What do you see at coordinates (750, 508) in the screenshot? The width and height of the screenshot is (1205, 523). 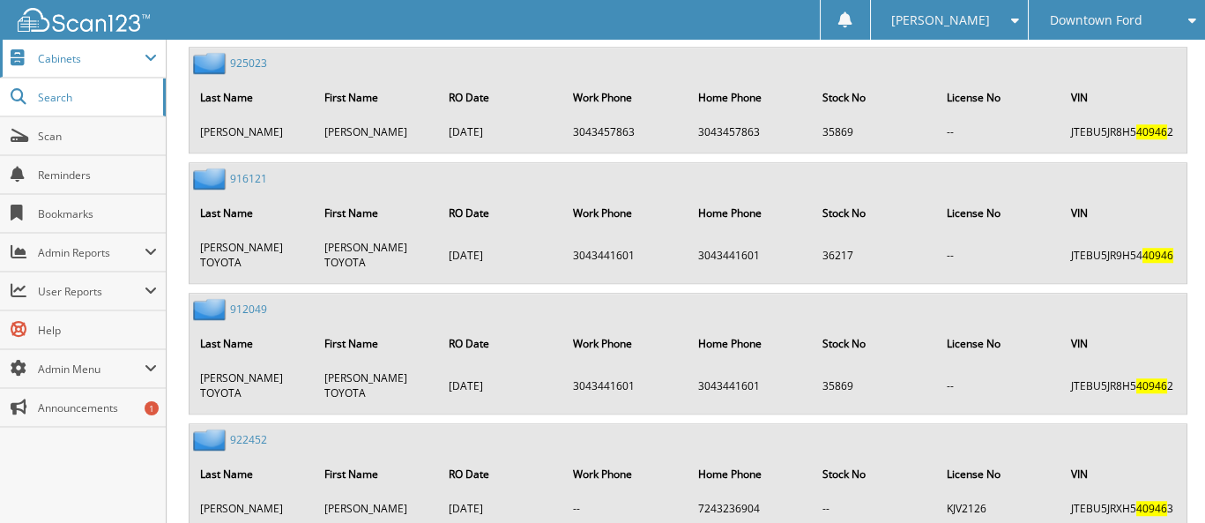 I see `td: 7243236904` at bounding box center [750, 508].